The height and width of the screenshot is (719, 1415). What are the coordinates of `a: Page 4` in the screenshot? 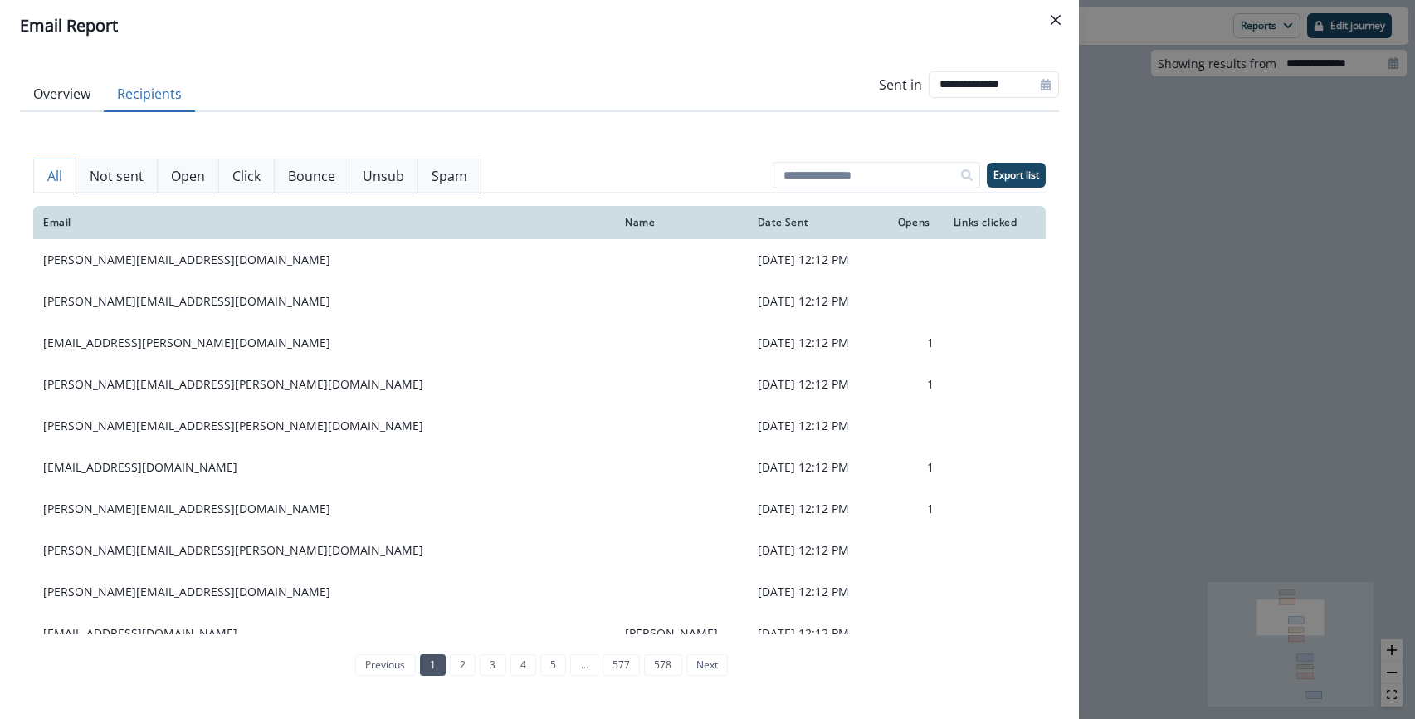 It's located at (523, 665).